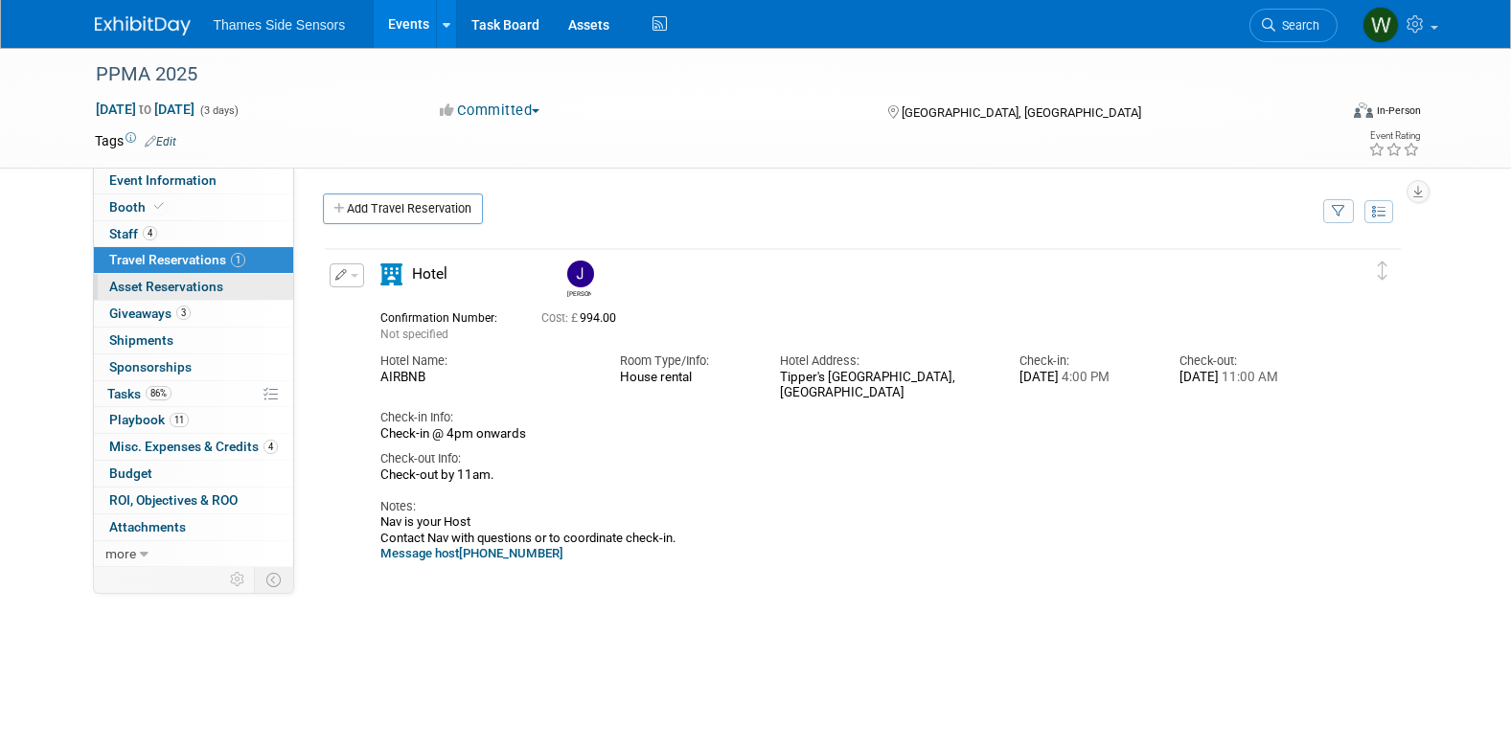 The width and height of the screenshot is (1511, 749). What do you see at coordinates (846, 434) in the screenshot?
I see `div: Check-in @ 4pm onwards` at bounding box center [846, 434].